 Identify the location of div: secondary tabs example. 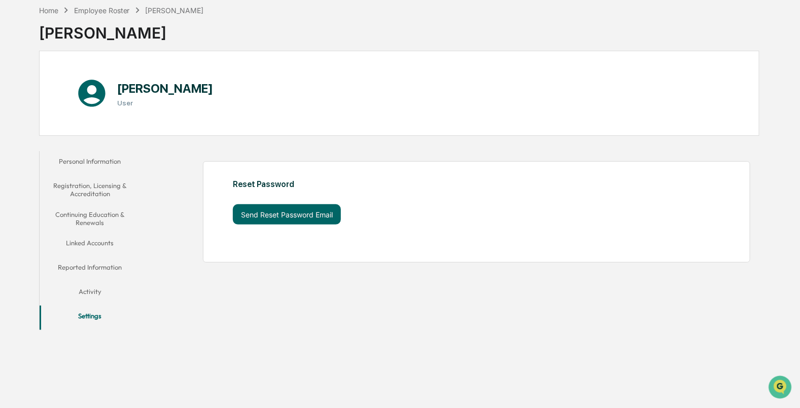
(90, 240).